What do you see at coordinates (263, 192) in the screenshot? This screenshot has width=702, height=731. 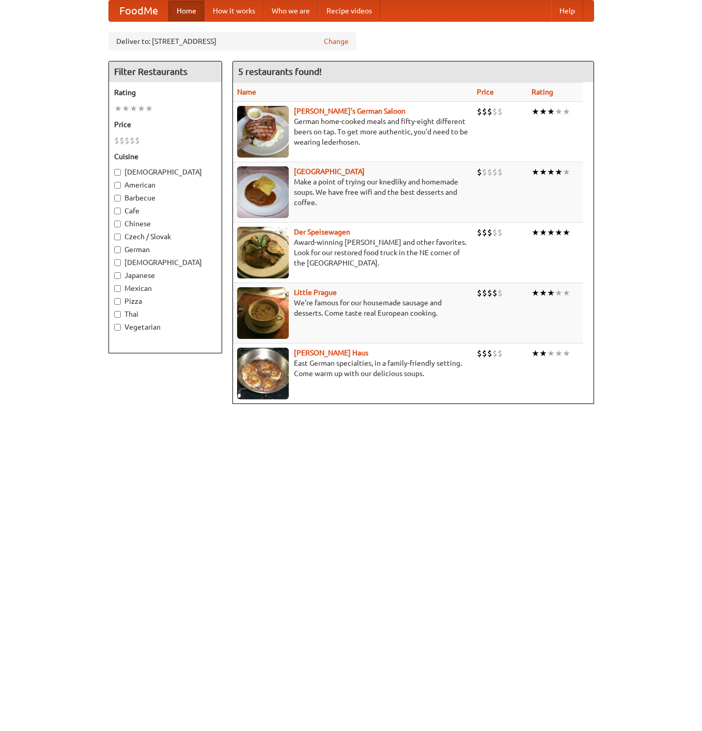 I see `img: czechpoint.jpg` at bounding box center [263, 192].